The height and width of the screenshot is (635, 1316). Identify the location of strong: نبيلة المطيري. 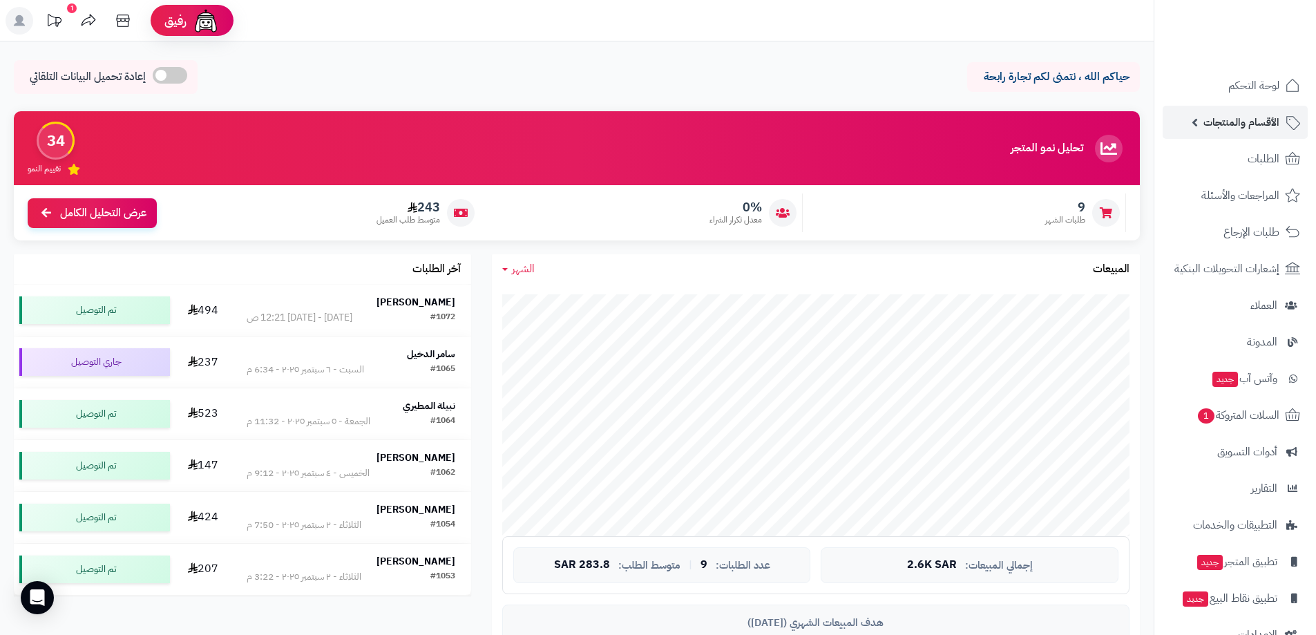
(429, 405).